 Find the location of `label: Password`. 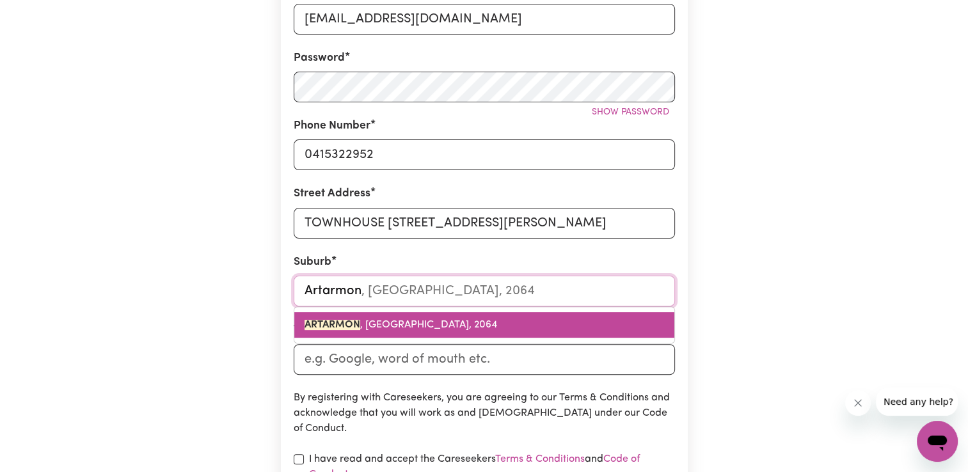

label: Password is located at coordinates (319, 58).